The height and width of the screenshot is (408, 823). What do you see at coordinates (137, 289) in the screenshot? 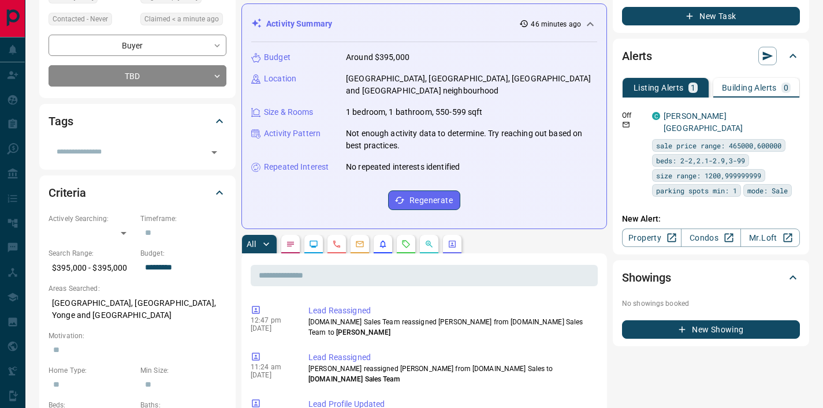
I see `p: Areas Searched:` at bounding box center [137, 289].